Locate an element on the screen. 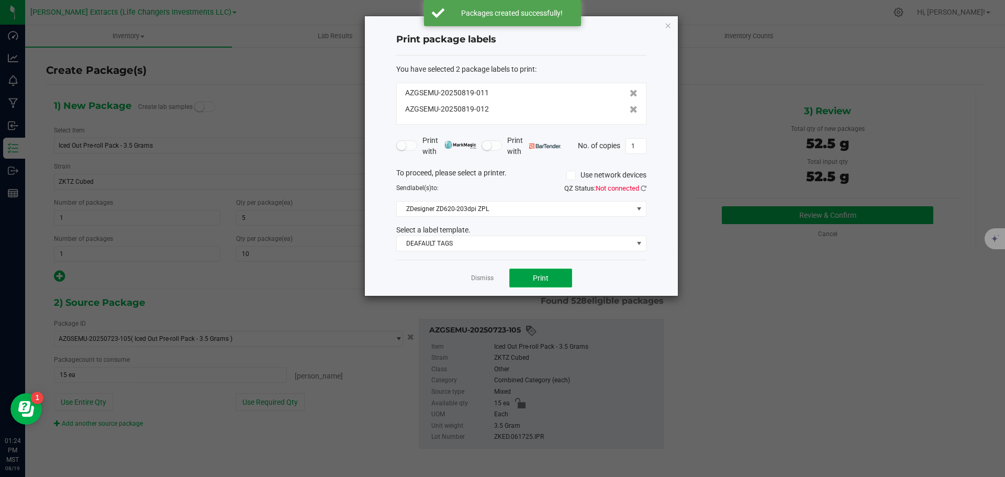 Image resolution: width=1005 pixels, height=477 pixels. button: Print is located at coordinates (541, 278).